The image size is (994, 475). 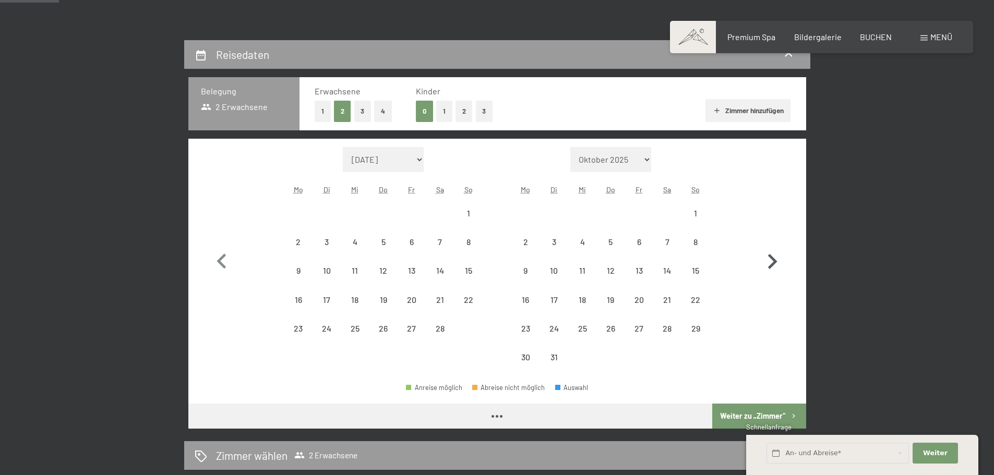 I want to click on div: Mon Feb 02 2026, so click(x=298, y=242).